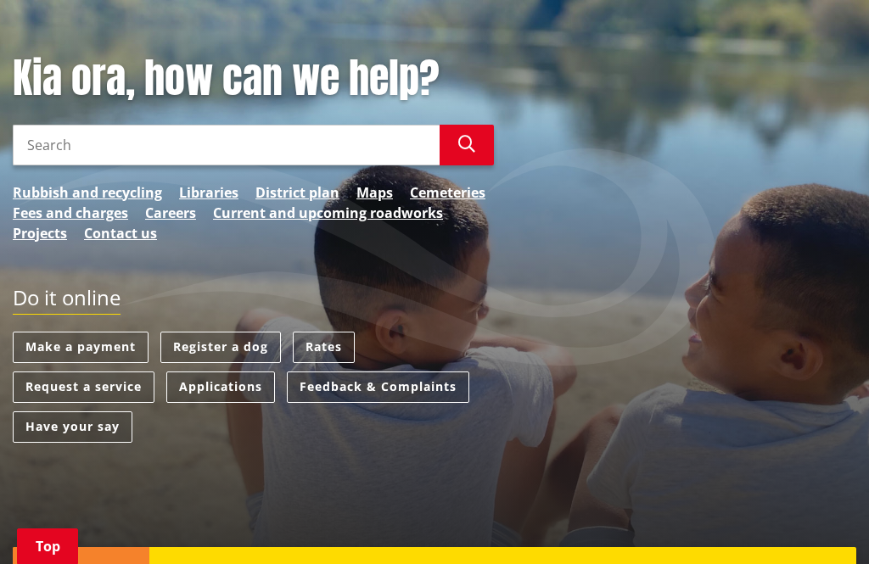 The image size is (869, 564). What do you see at coordinates (40, 233) in the screenshot?
I see `a: Projects` at bounding box center [40, 233].